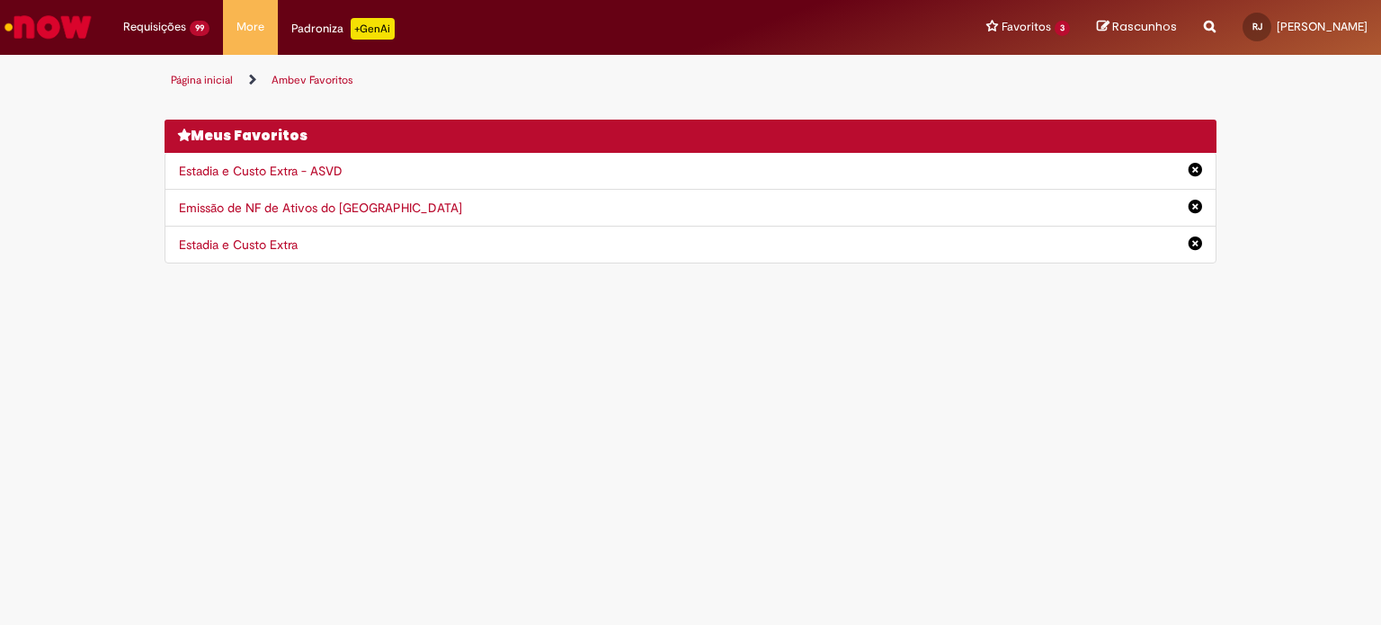 Image resolution: width=1381 pixels, height=625 pixels. What do you see at coordinates (312, 80) in the screenshot?
I see `a: Ambev Favoritos` at bounding box center [312, 80].